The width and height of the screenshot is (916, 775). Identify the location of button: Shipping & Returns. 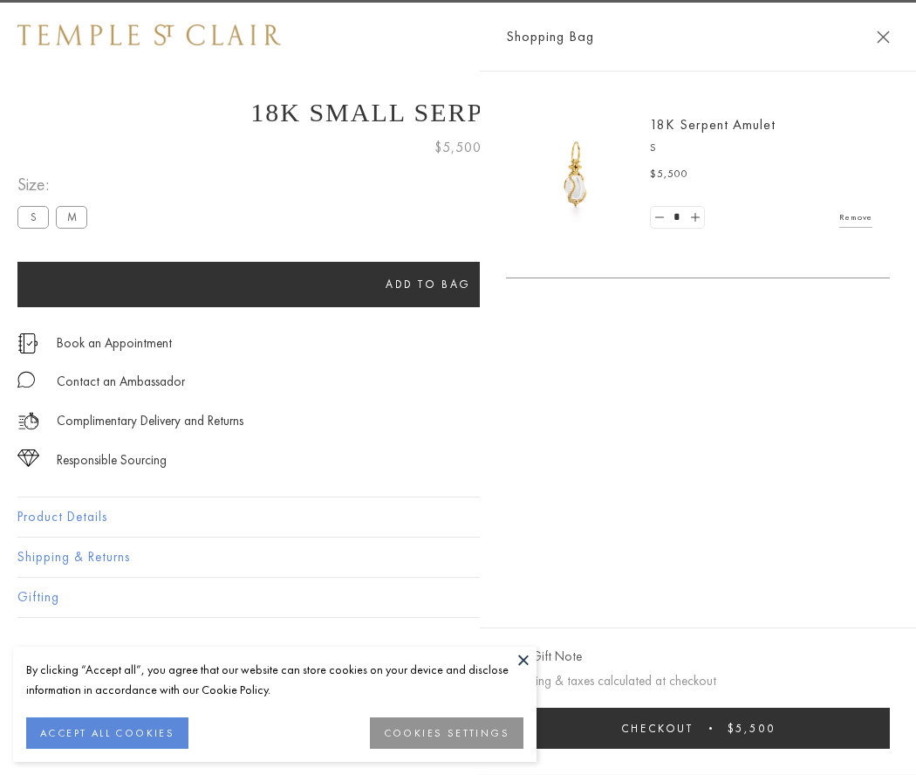
(458, 557).